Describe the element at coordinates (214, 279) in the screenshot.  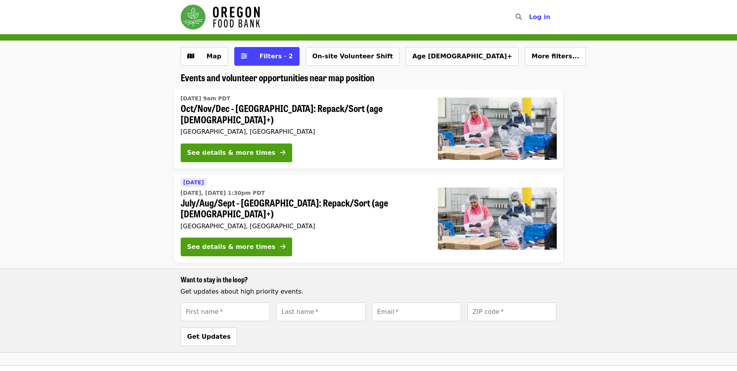
I see `span: Want to stay in the loop?` at that location.